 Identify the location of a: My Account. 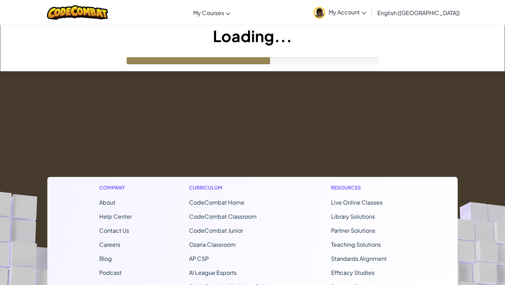
(340, 12).